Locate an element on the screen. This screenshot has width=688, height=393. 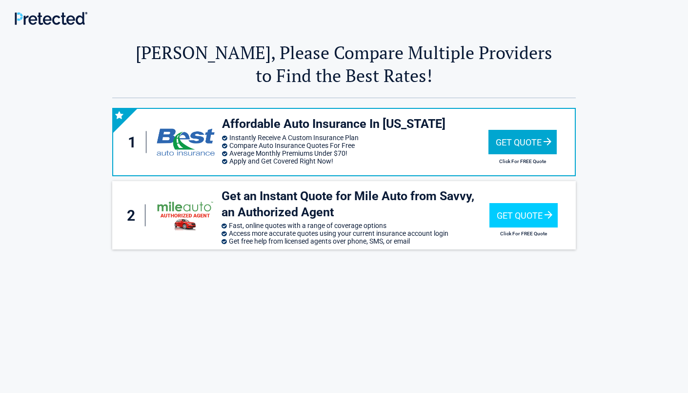
div: 2 is located at coordinates (134, 215).